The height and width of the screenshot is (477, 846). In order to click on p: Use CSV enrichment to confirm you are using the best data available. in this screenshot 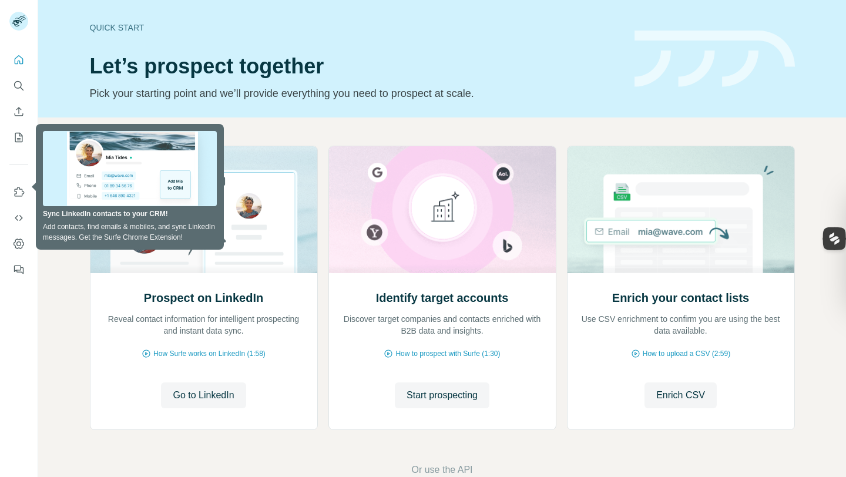, I will do `click(681, 325)`.